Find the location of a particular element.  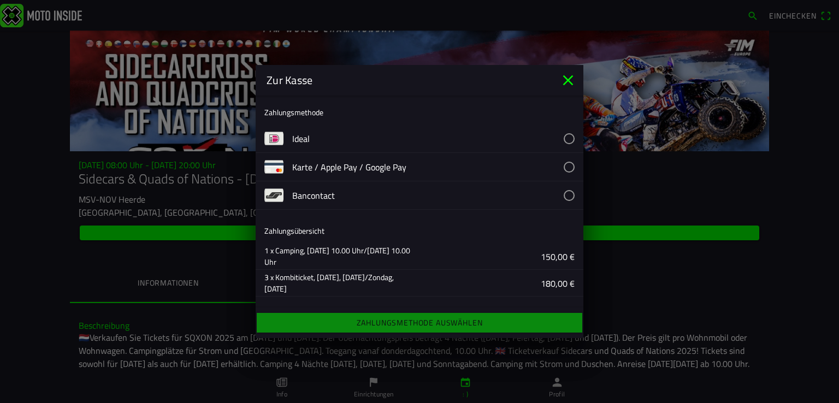

font: Gesamt is located at coordinates (277, 310).